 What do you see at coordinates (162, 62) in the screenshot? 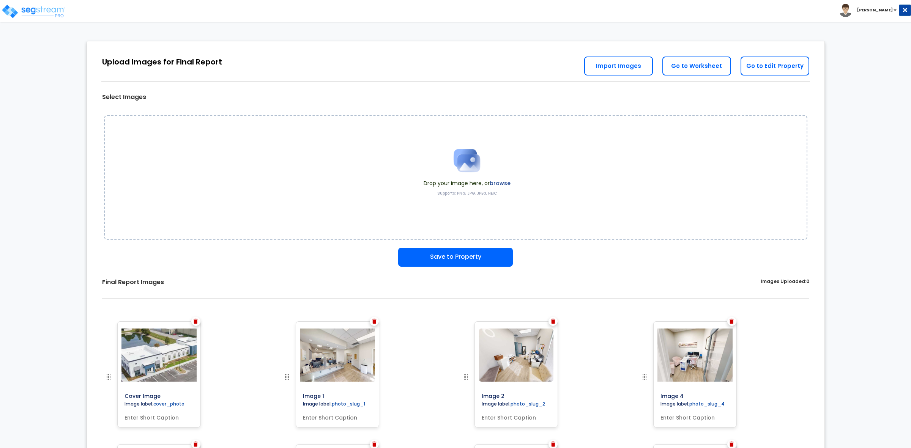
I see `div: Upload Images for Final Report` at bounding box center [162, 62].